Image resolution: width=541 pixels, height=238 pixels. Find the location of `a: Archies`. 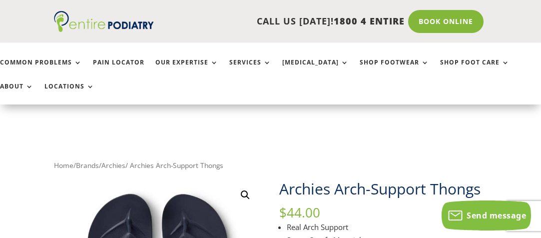

a: Archies is located at coordinates (113, 165).